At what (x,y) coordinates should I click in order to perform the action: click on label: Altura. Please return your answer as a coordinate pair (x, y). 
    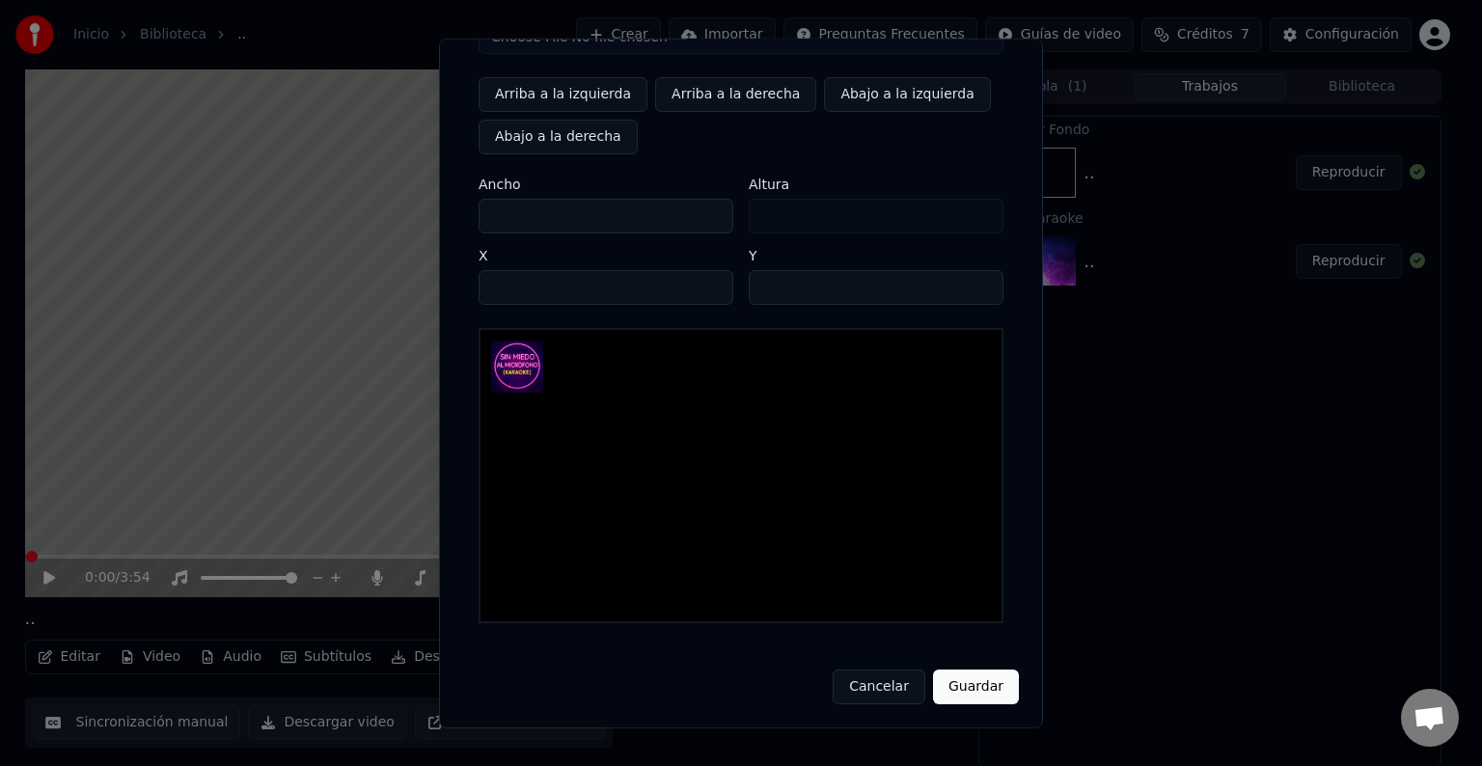
    Looking at the image, I should click on (876, 184).